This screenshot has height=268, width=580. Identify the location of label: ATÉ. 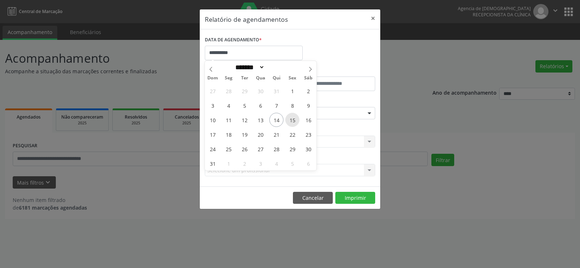
(333, 71).